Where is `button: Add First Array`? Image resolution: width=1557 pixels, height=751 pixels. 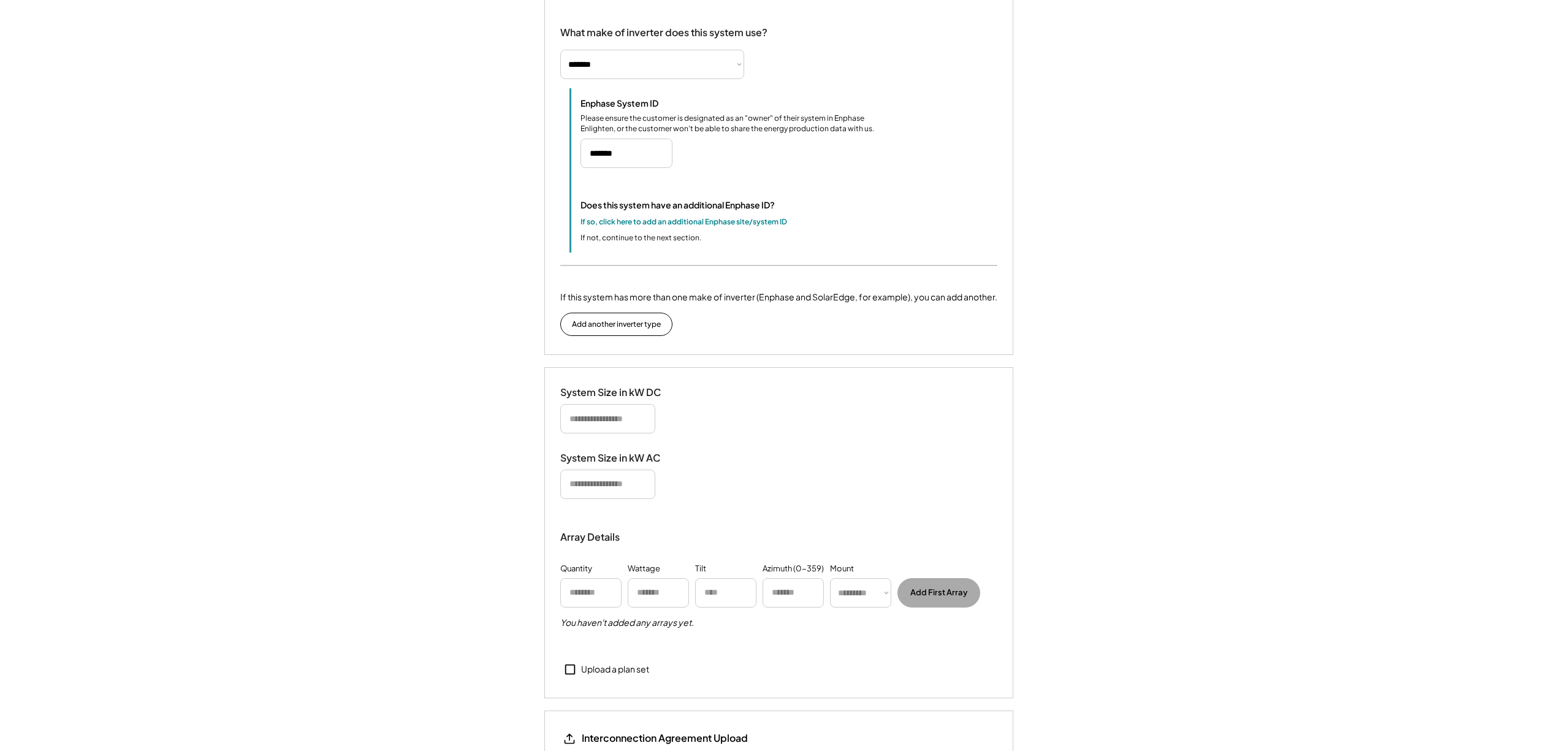
button: Add First Array is located at coordinates (938, 593).